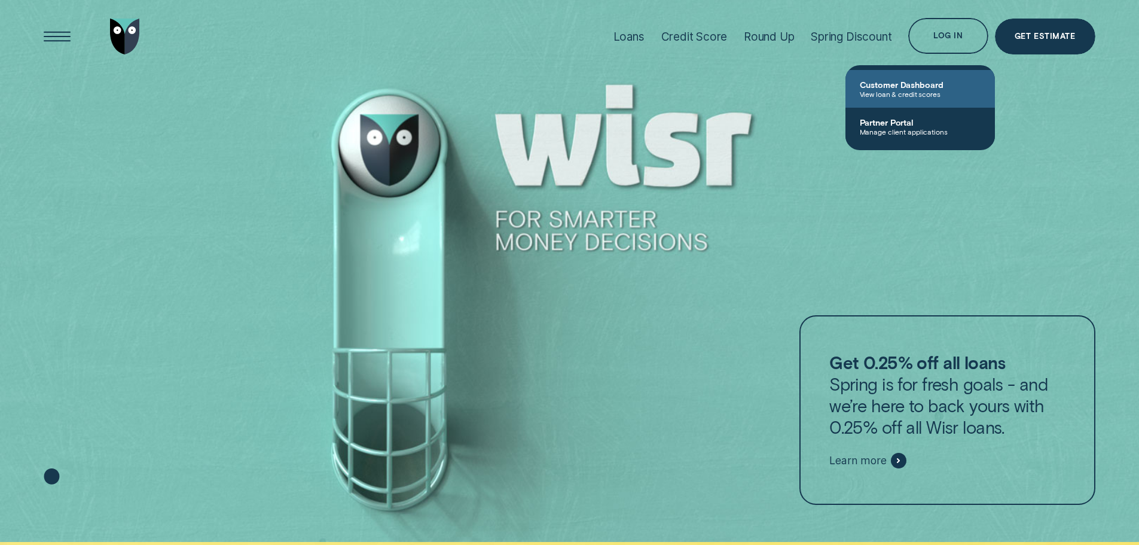 The image size is (1139, 545). I want to click on div: Round Up, so click(769, 36).